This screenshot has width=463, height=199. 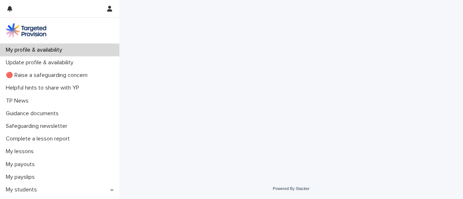 What do you see at coordinates (41, 63) in the screenshot?
I see `p: Update profile & availability` at bounding box center [41, 63].